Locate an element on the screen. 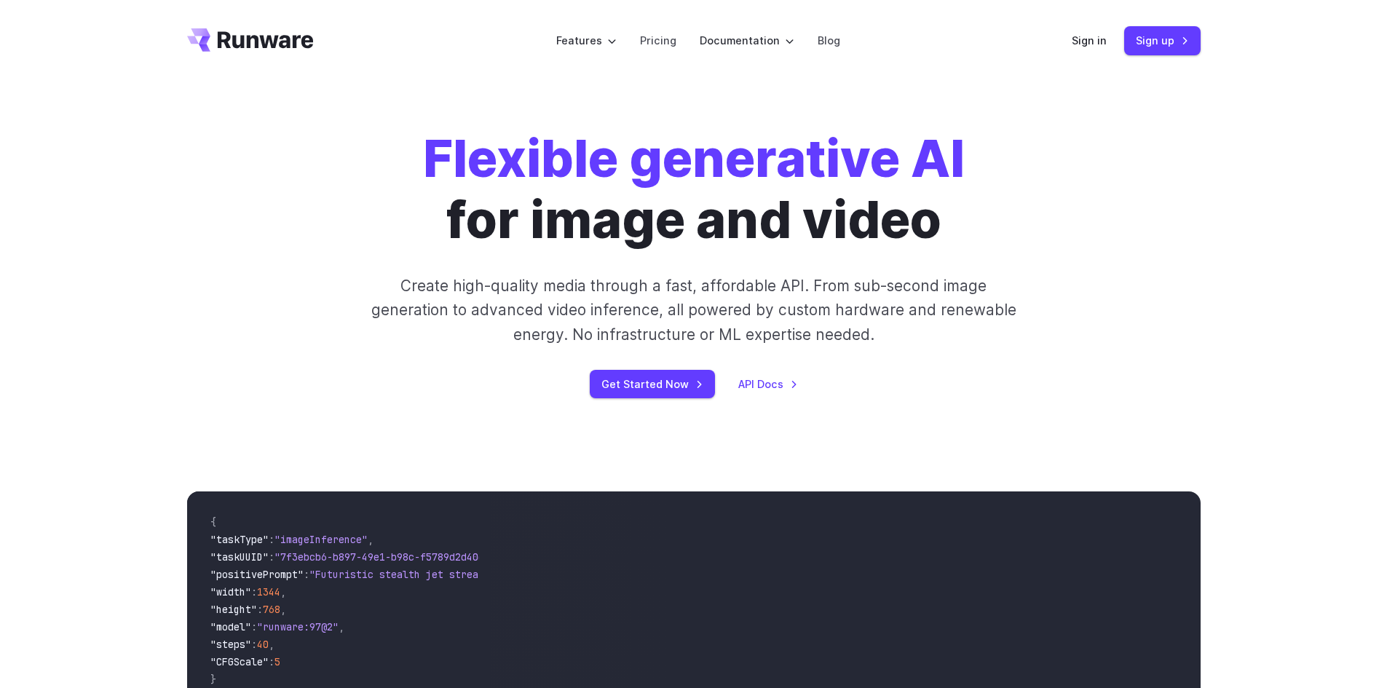 This screenshot has height=688, width=1387. span: 5 is located at coordinates (277, 662).